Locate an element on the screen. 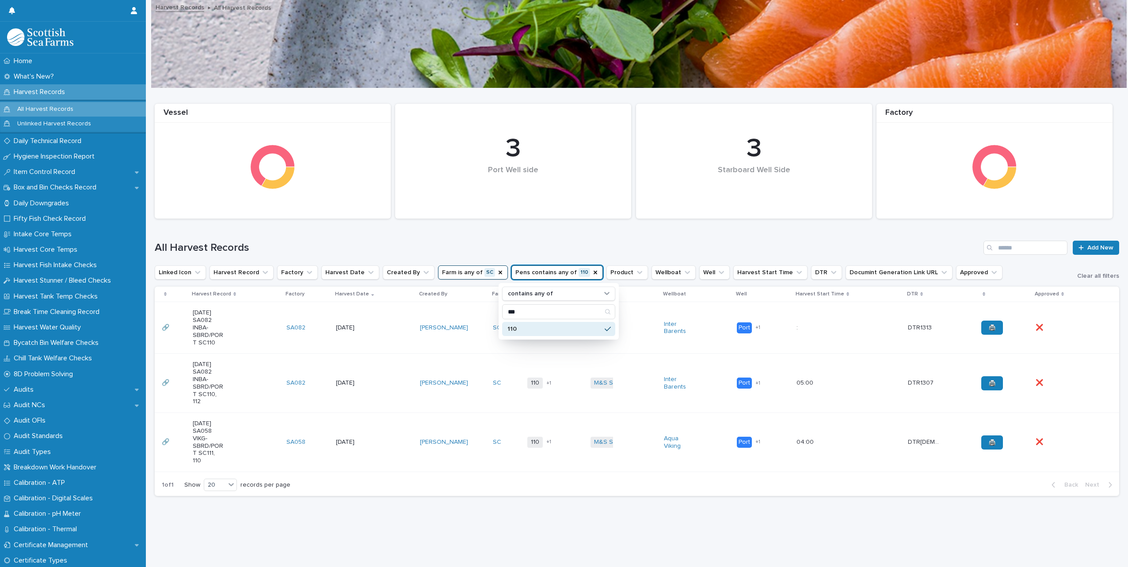  button: Harvest Date is located at coordinates (350, 273).